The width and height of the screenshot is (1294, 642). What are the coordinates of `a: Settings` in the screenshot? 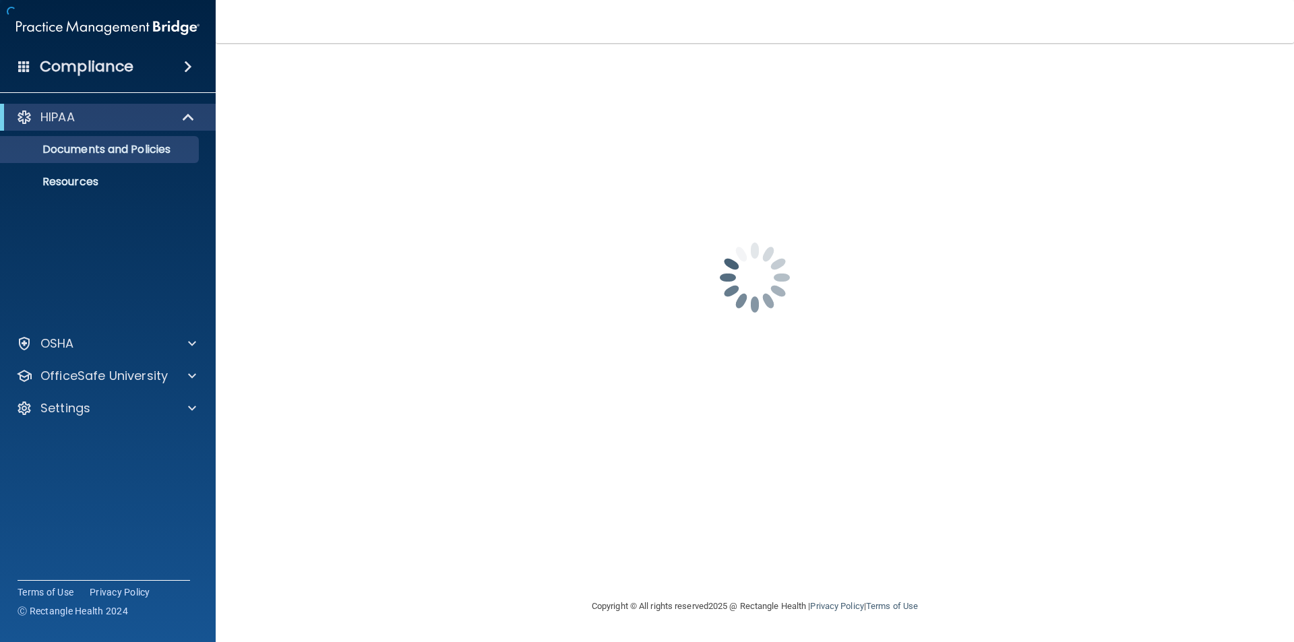 It's located at (106, 409).